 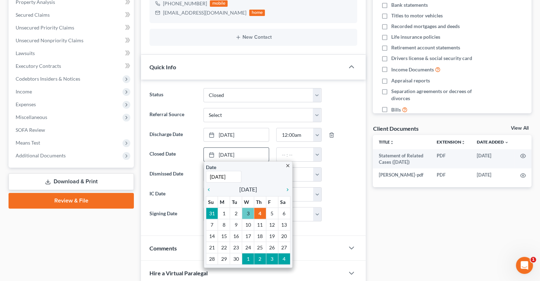 I want to click on td: 30, so click(x=236, y=259).